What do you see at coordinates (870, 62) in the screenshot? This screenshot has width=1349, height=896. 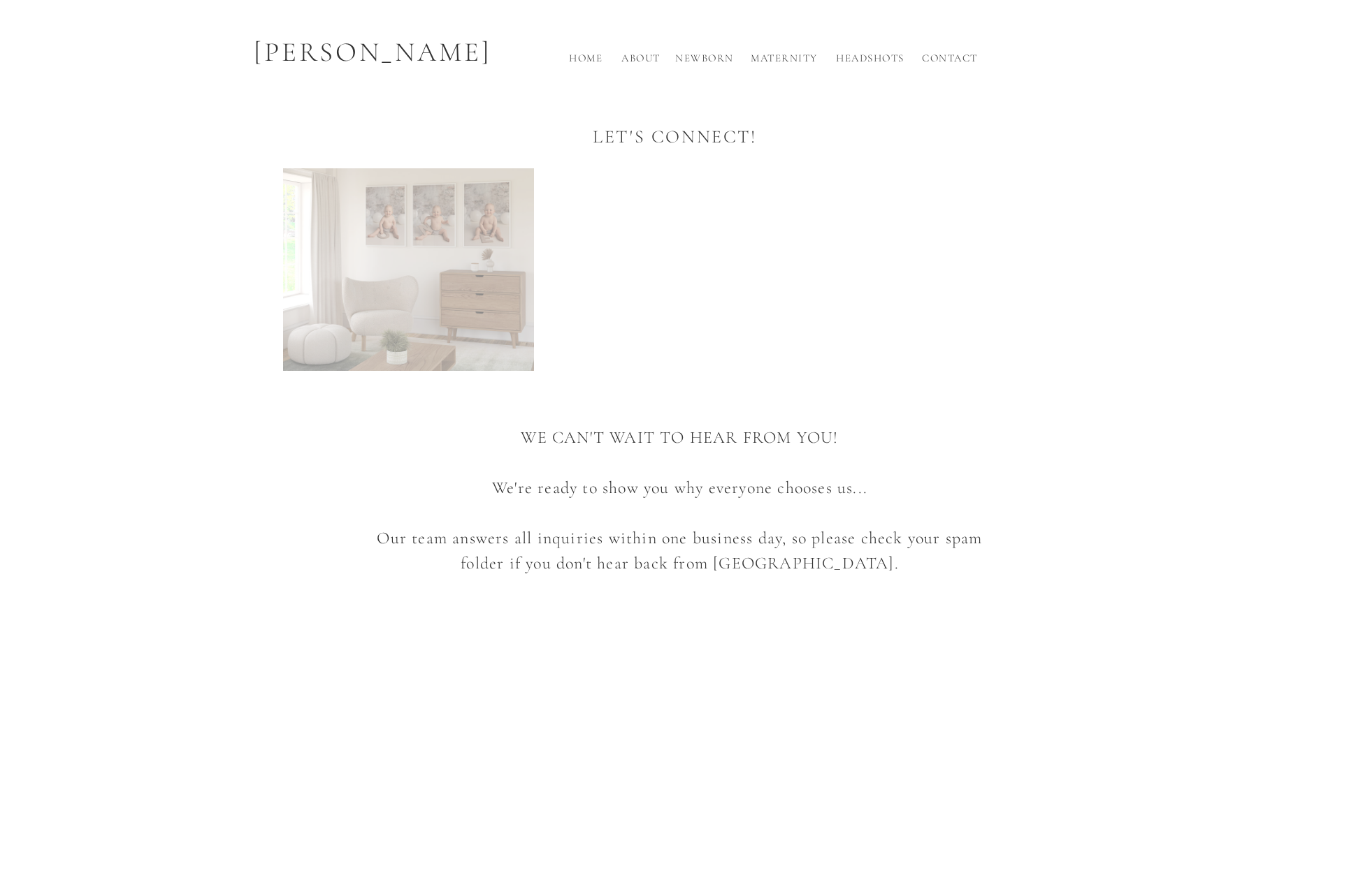 I see `h2: Headshots` at bounding box center [870, 62].